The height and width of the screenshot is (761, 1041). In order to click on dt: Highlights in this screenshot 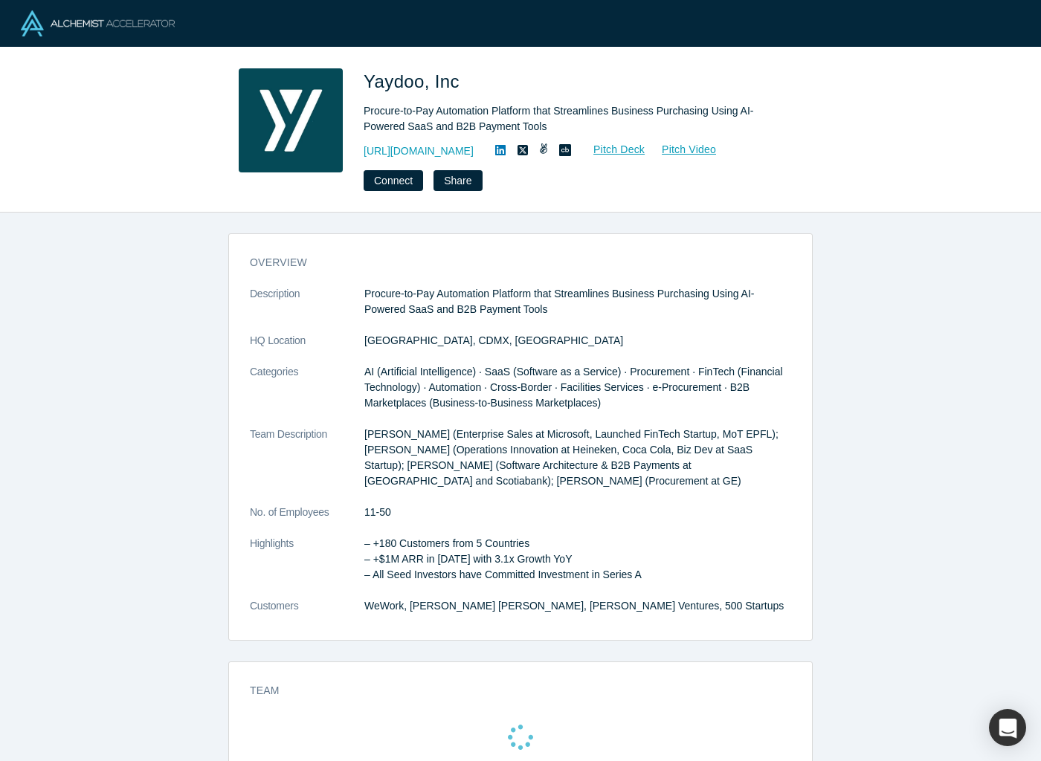, I will do `click(307, 567)`.